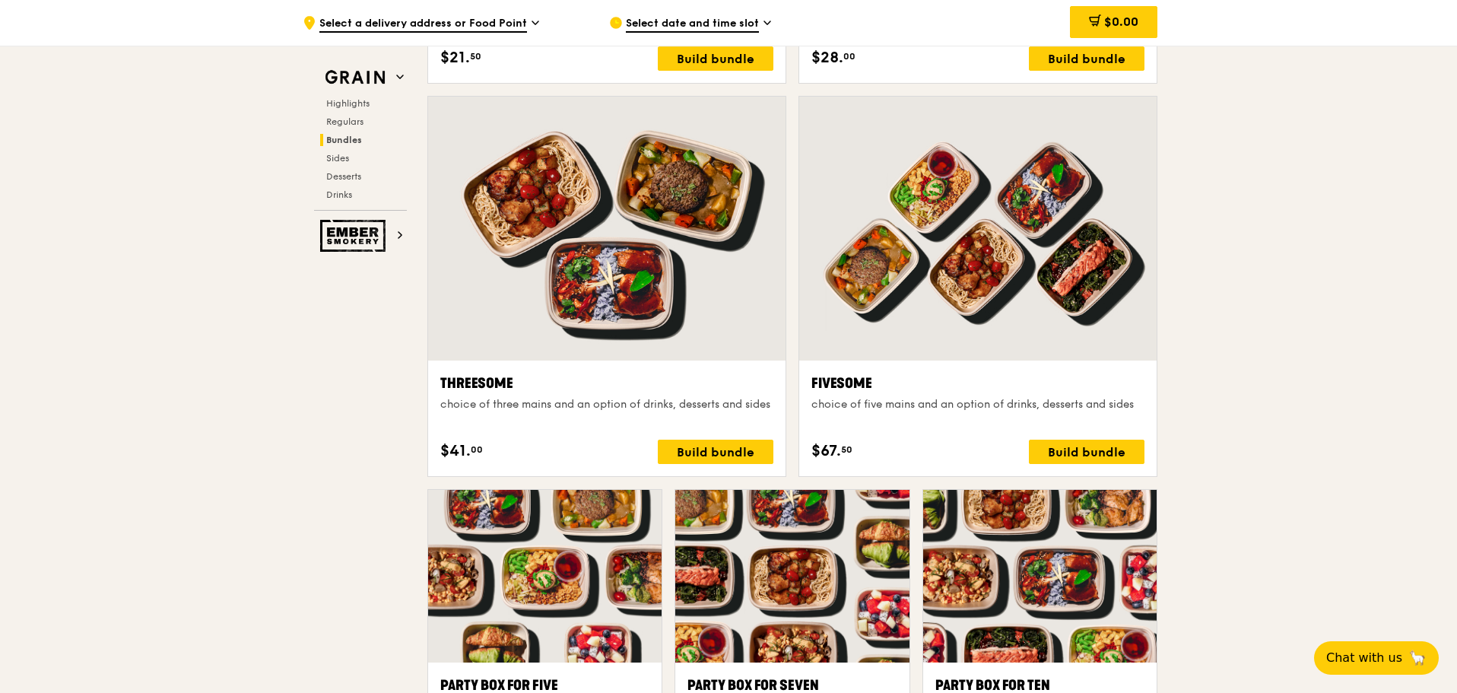 Image resolution: width=1457 pixels, height=693 pixels. I want to click on span: Bundles, so click(344, 140).